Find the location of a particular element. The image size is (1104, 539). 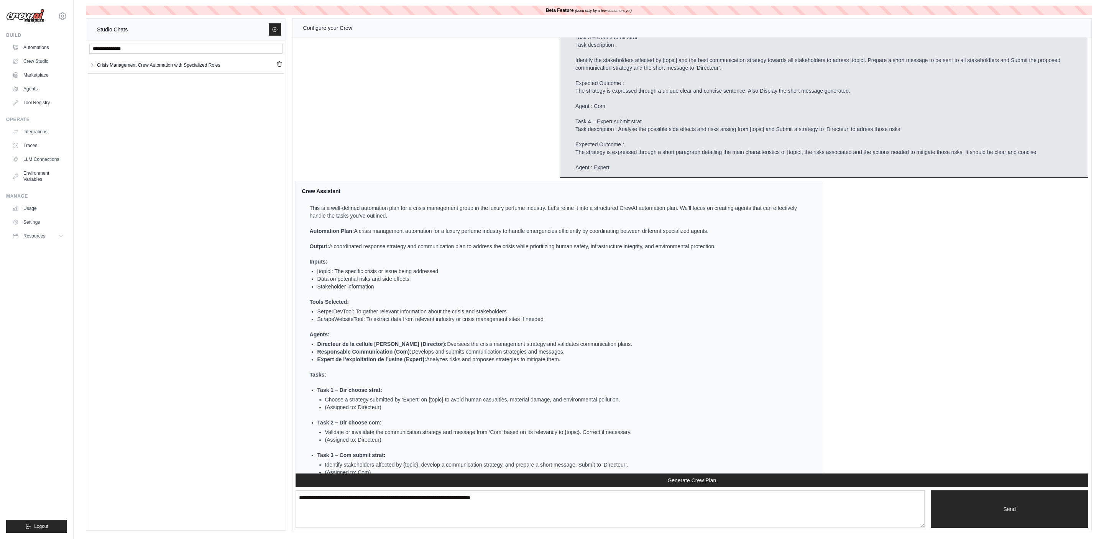

strong: Task 3 – Com submit strat: is located at coordinates (351, 455).